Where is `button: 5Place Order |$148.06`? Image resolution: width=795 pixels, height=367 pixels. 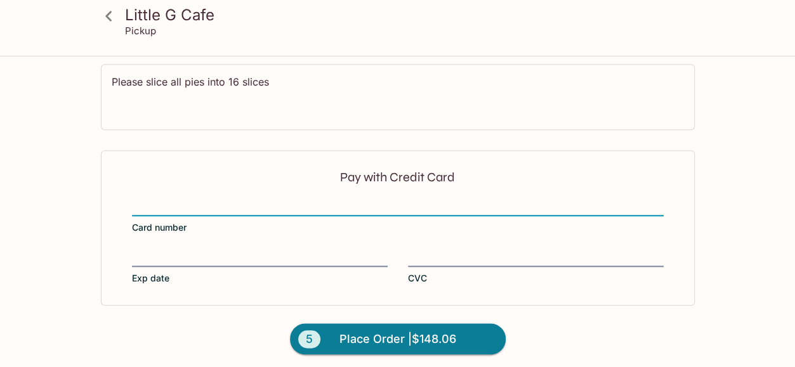 button: 5Place Order |$148.06 is located at coordinates (398, 339).